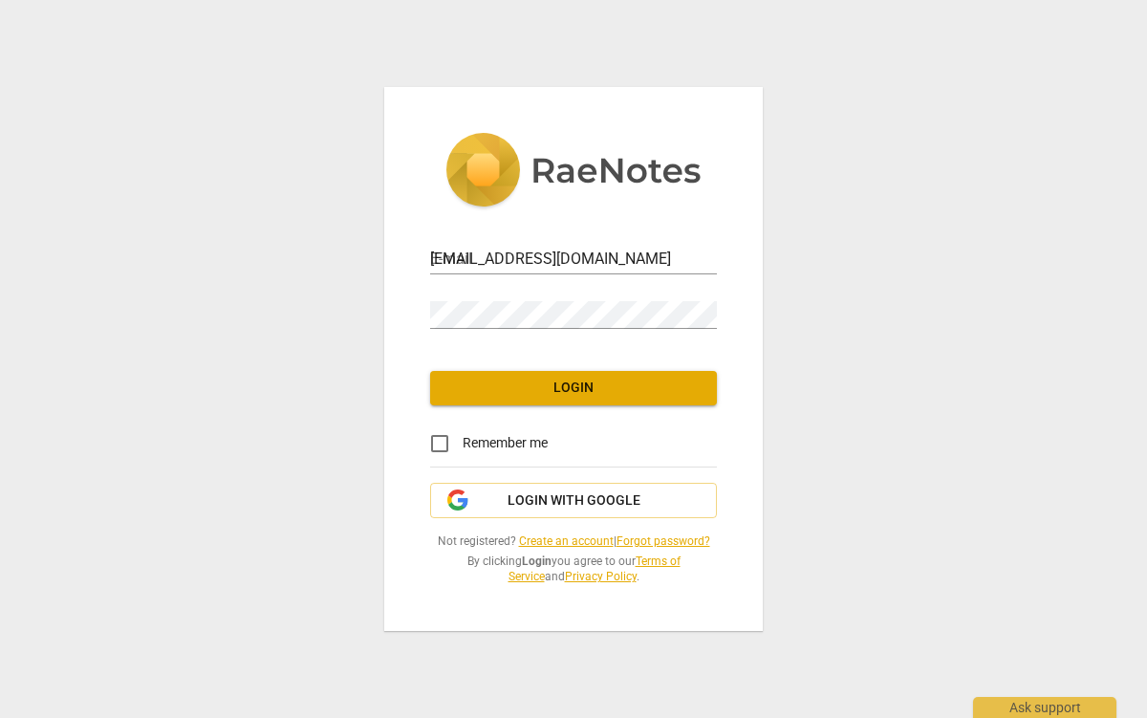  What do you see at coordinates (573, 501) in the screenshot?
I see `button: Login with Google` at bounding box center [573, 501].